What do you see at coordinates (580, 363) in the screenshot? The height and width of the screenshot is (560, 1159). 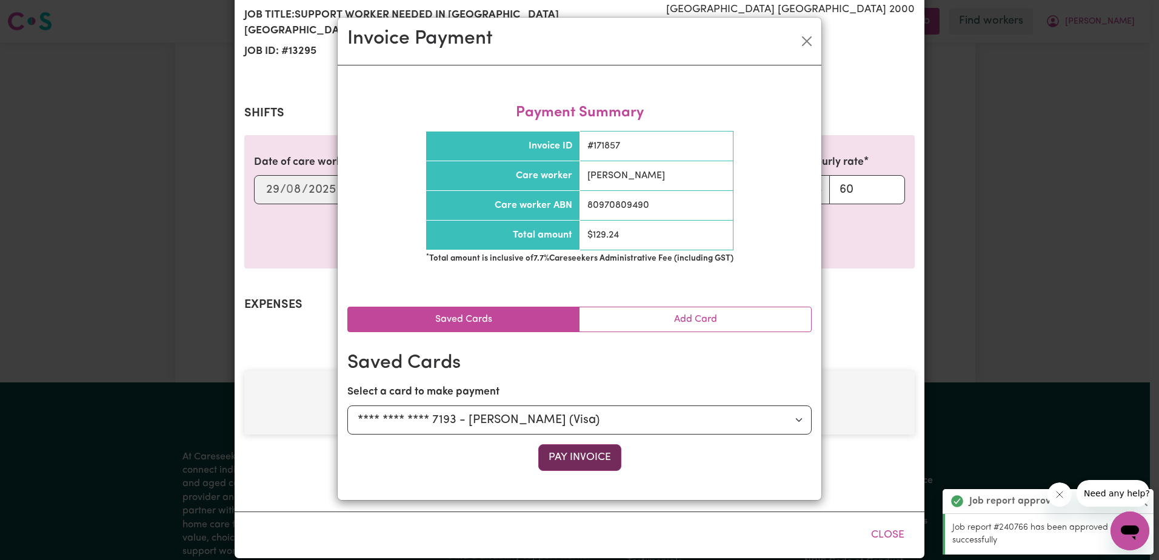 I see `h2: Saved Cards` at bounding box center [580, 363].